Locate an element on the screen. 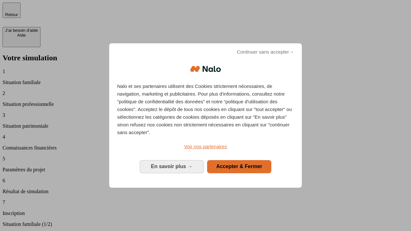 The image size is (411, 231). p: Nalo et ses partenaires utilisent des Cookies strictement nécessaires, de navigation, marketing e... is located at coordinates (206, 110).